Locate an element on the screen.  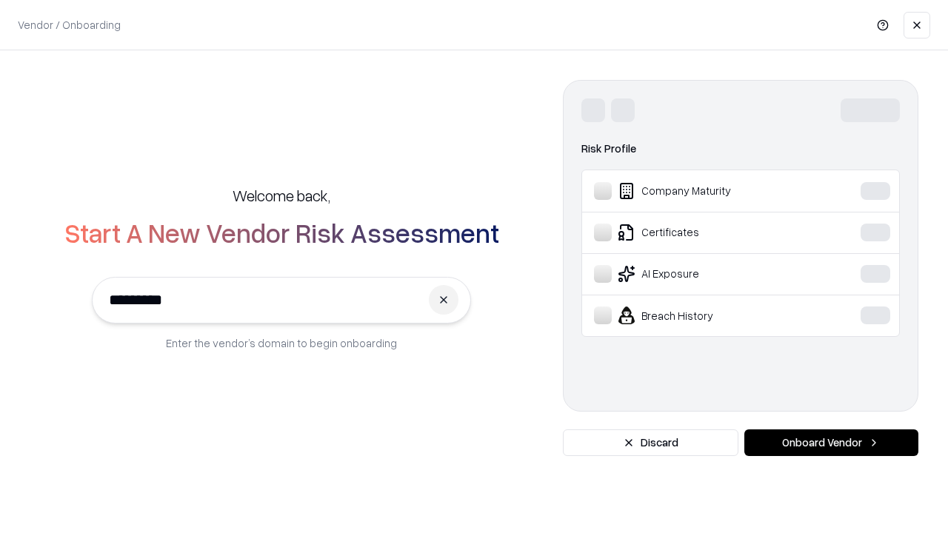
h2: Start A New Vendor Risk Assessment is located at coordinates (281, 233).